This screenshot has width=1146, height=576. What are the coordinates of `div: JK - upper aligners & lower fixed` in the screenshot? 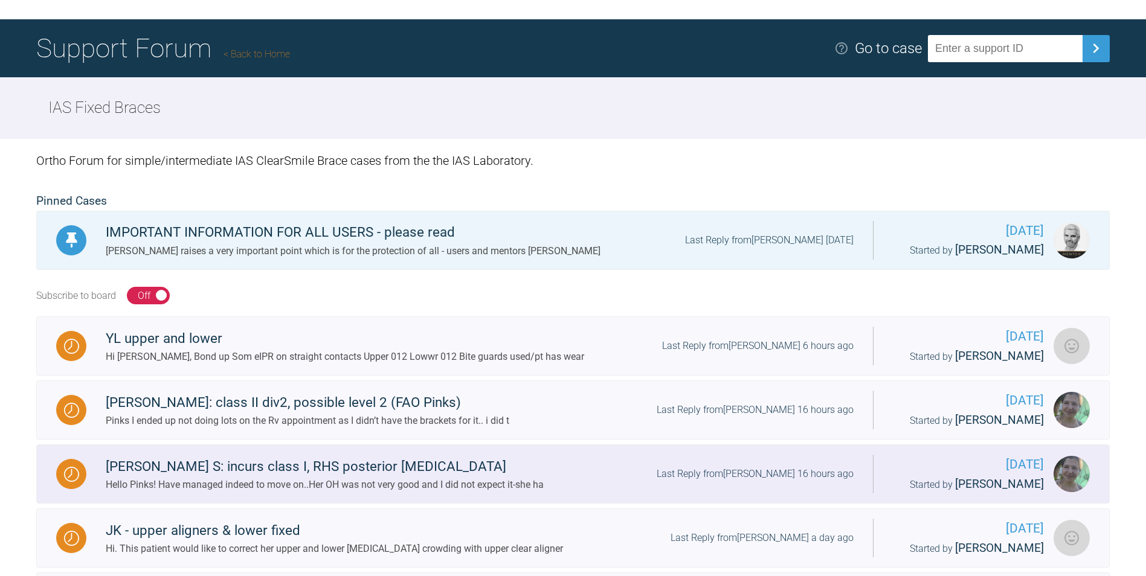 It's located at (334, 531).